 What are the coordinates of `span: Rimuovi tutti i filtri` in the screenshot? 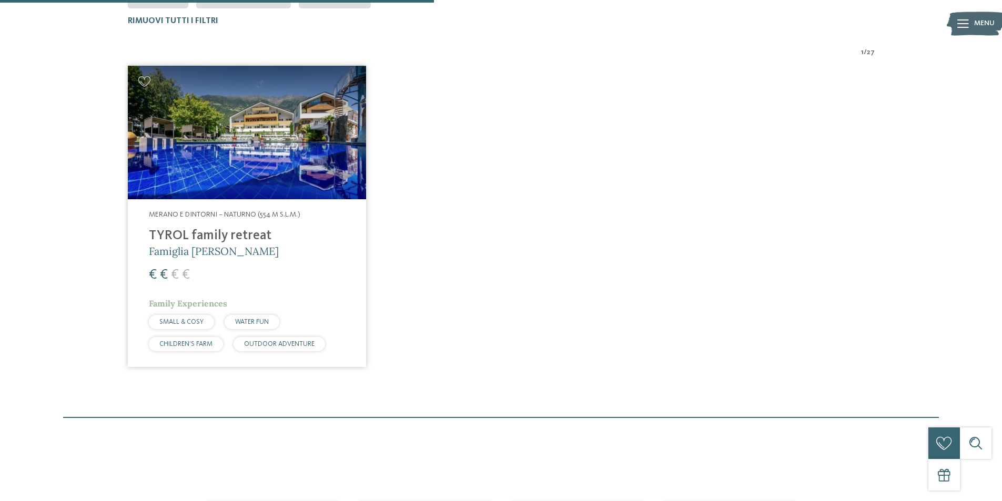 It's located at (173, 21).